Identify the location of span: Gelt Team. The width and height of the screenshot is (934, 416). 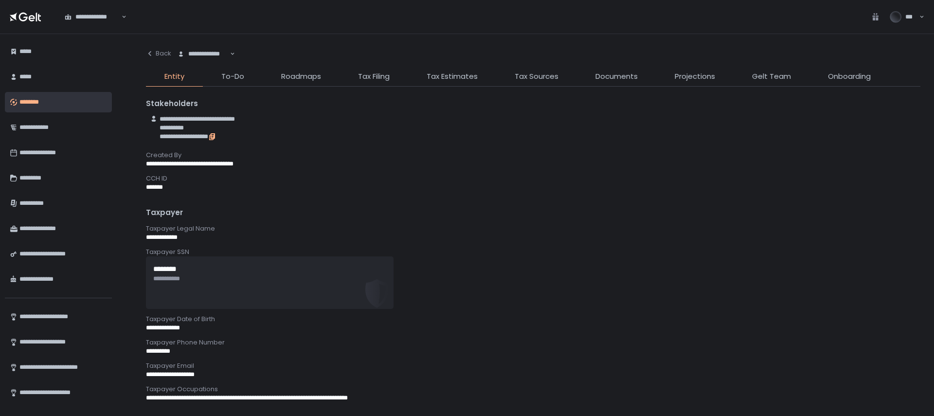
(771, 76).